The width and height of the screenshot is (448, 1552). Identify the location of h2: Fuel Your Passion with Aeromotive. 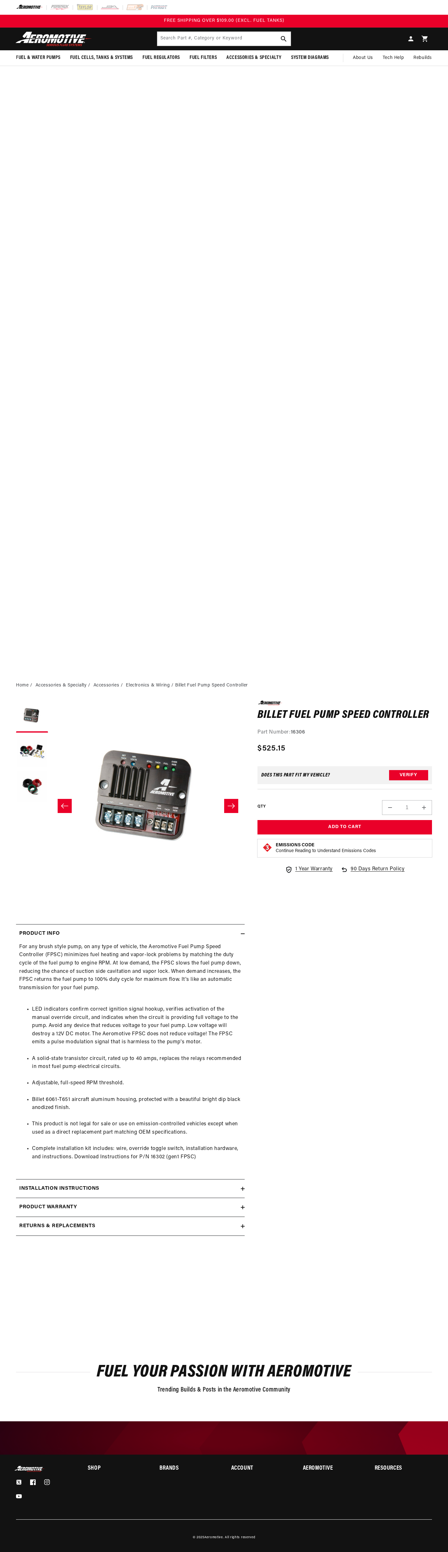
(224, 1372).